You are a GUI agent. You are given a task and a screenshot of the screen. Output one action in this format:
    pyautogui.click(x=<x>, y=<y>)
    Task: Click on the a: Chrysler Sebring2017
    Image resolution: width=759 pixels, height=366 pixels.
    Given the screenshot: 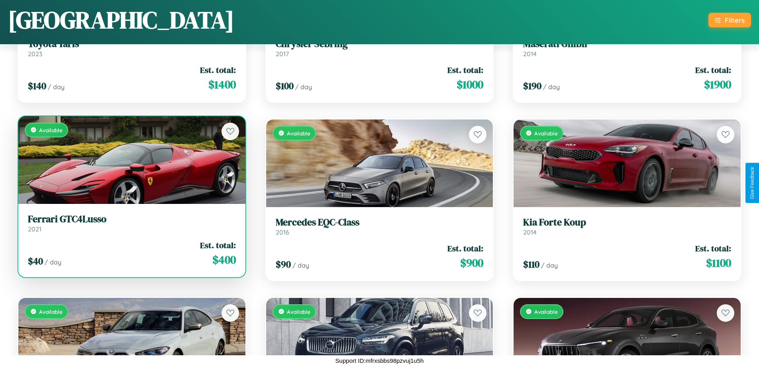 What is the action you would take?
    pyautogui.click(x=380, y=48)
    